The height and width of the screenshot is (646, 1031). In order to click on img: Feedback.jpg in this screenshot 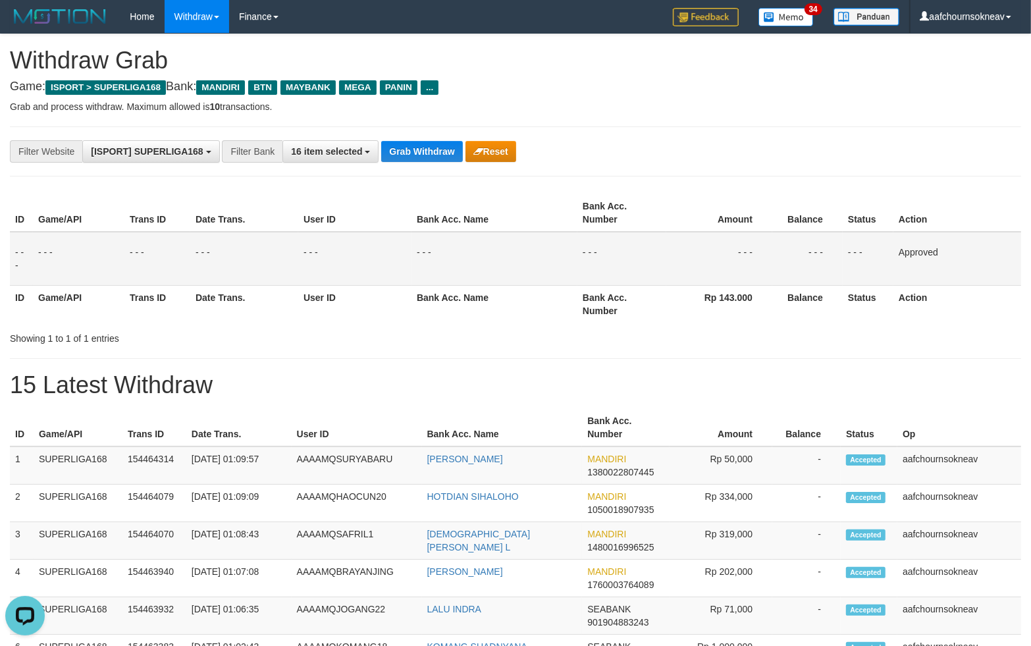, I will do `click(706, 17)`.